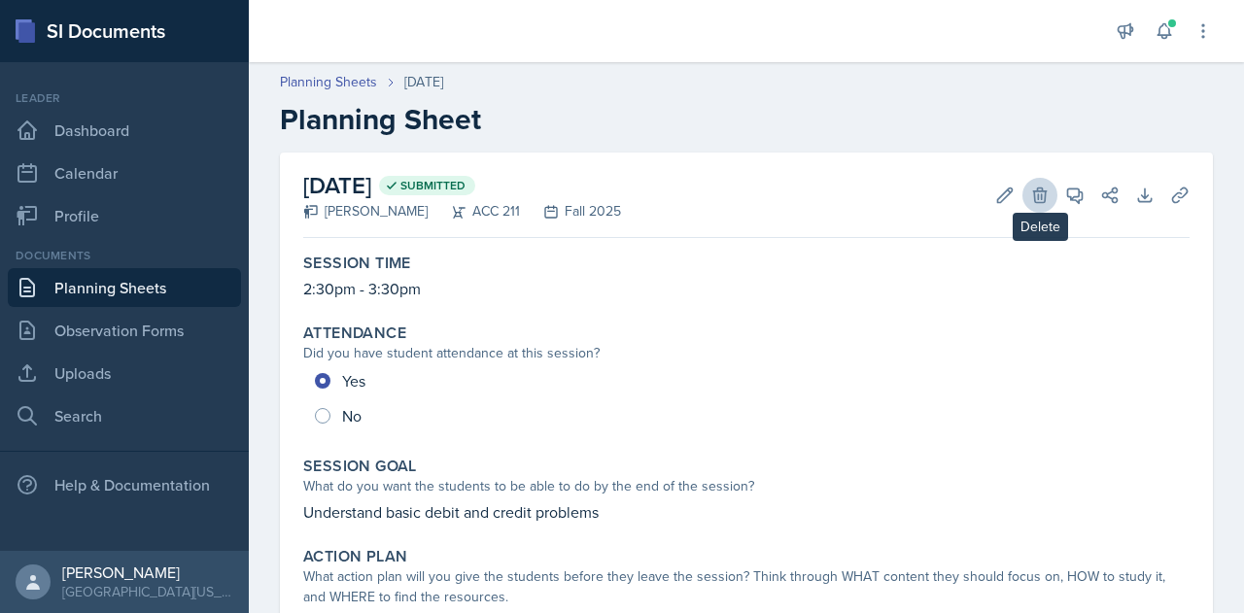 The height and width of the screenshot is (613, 1244). Describe the element at coordinates (124, 416) in the screenshot. I see `a: Search` at that location.